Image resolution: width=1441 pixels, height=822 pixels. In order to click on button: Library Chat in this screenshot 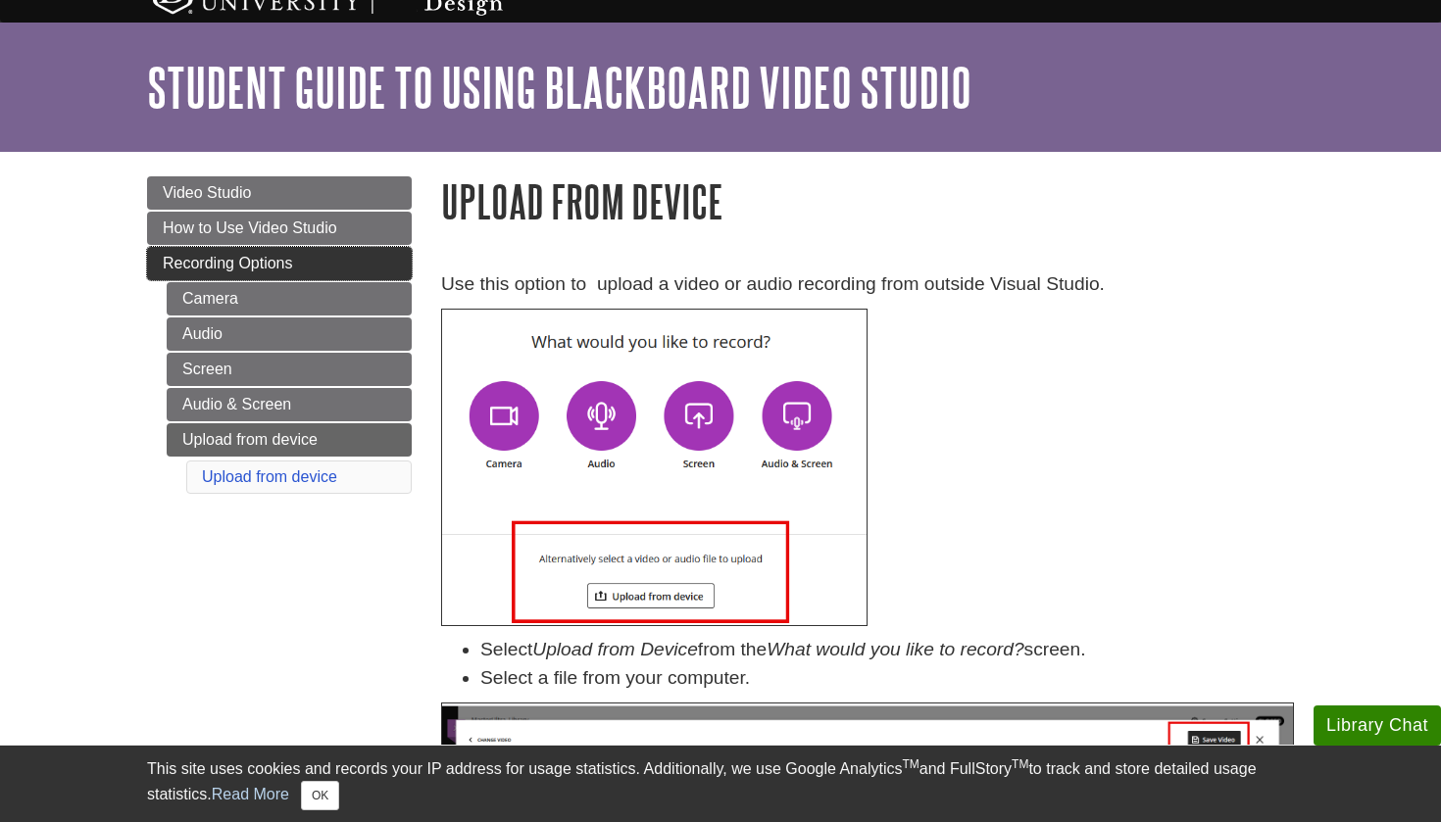, I will do `click(1377, 725)`.